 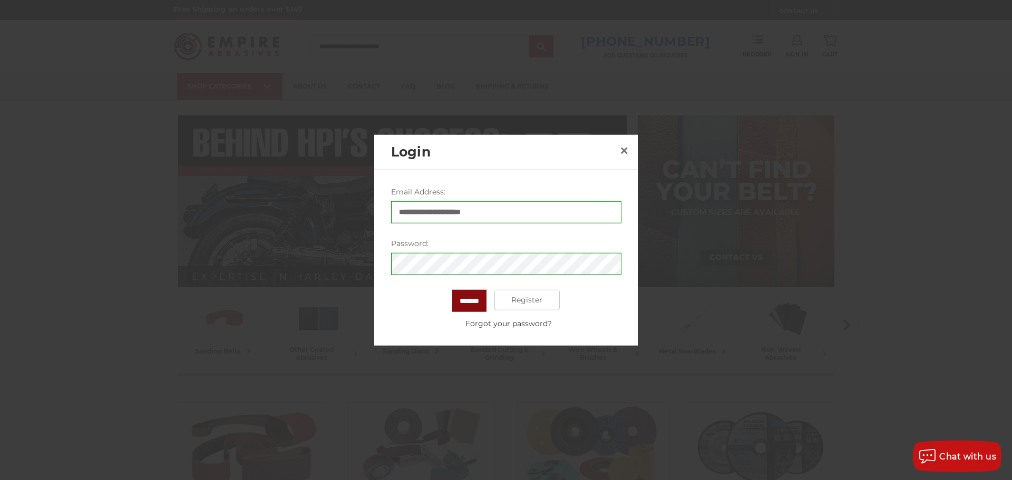 What do you see at coordinates (968, 457) in the screenshot?
I see `span: Chat with us` at bounding box center [968, 457].